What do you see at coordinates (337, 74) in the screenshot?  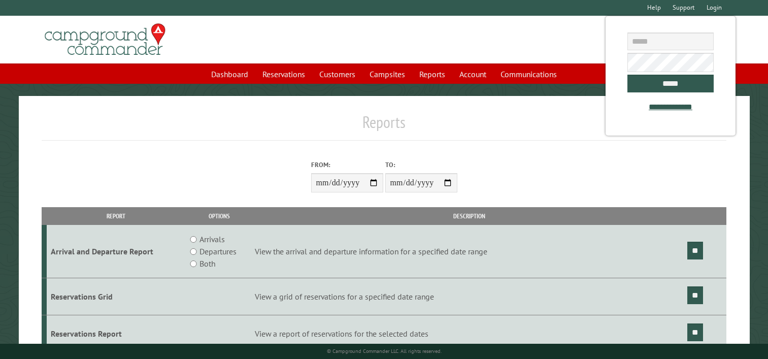 I see `a: Customers` at bounding box center [337, 74].